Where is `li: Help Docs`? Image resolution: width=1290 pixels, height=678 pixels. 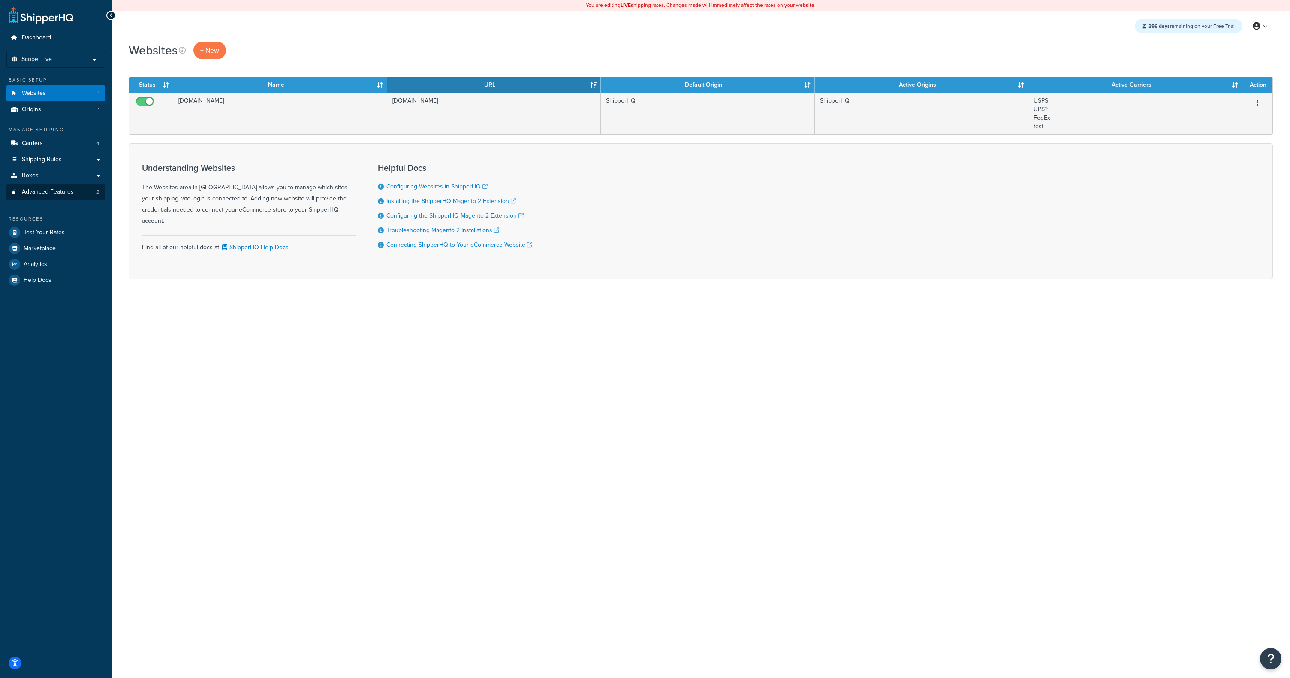 li: Help Docs is located at coordinates (56, 280).